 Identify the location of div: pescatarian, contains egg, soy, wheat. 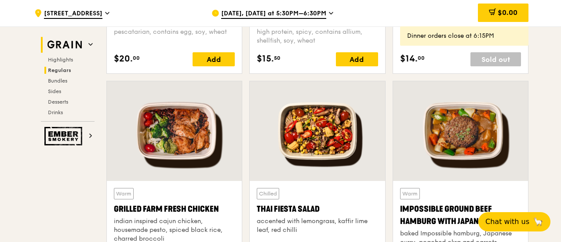
(174, 36).